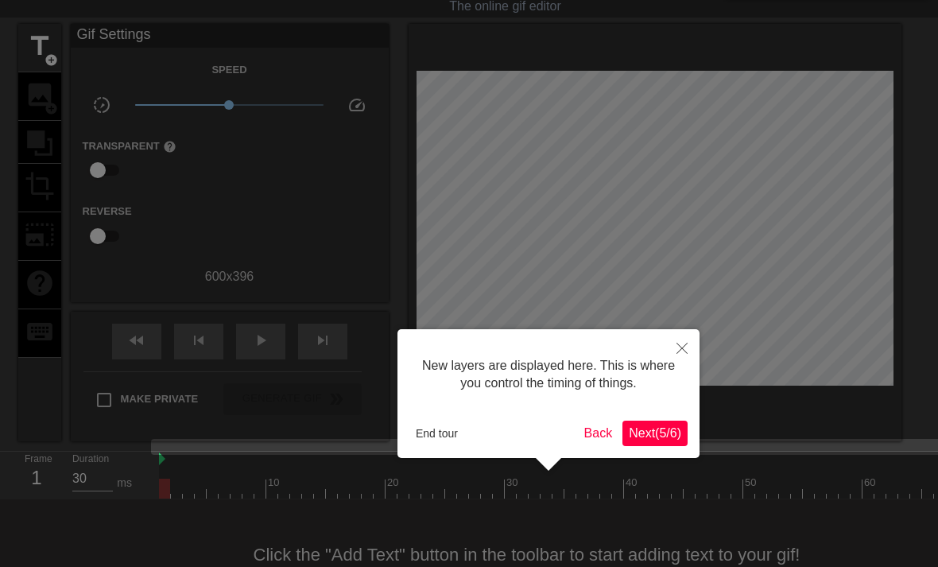 This screenshot has height=567, width=938. I want to click on button: Next, so click(655, 433).